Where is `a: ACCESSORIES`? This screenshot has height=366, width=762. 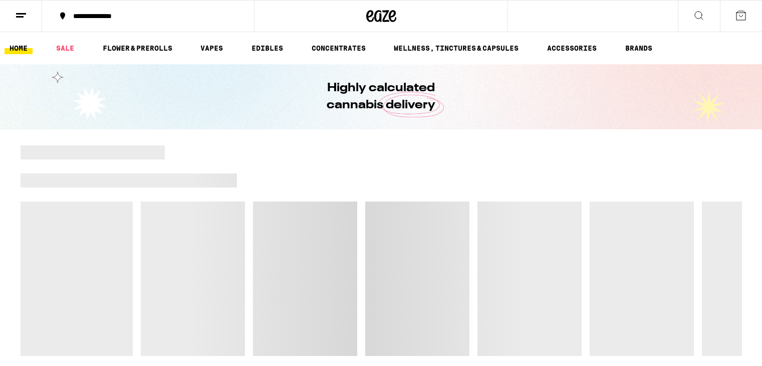
a: ACCESSORIES is located at coordinates (571, 48).